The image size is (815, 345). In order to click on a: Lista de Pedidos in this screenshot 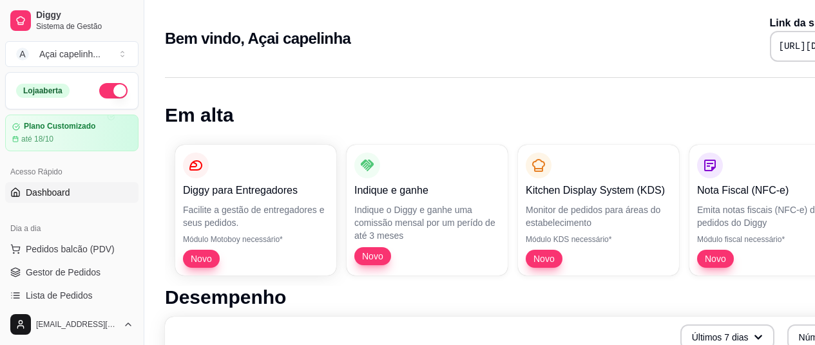, I will do `click(72, 296)`.